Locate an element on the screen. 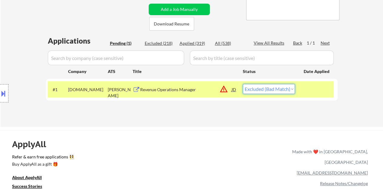  div: Title is located at coordinates (185, 71).